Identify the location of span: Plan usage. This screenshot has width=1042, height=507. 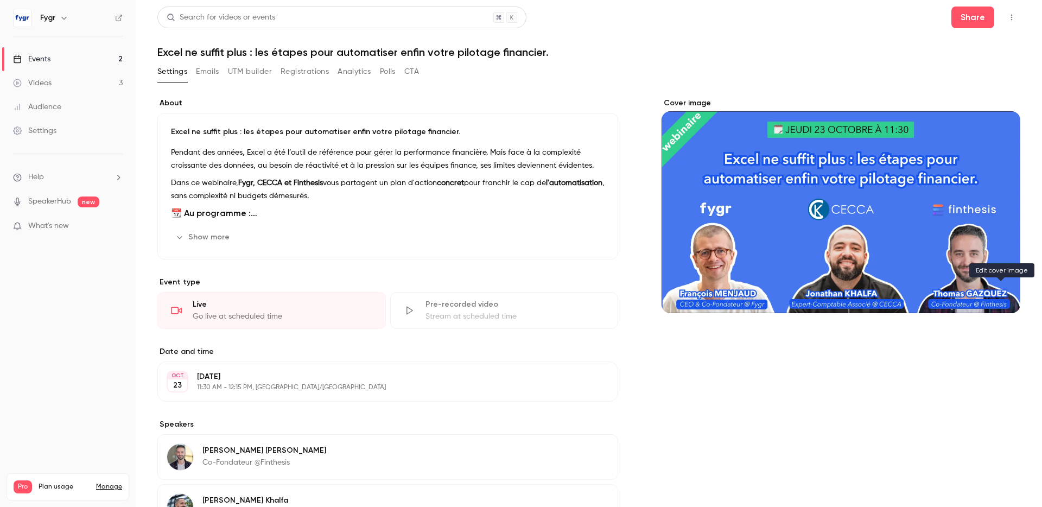
(64, 487).